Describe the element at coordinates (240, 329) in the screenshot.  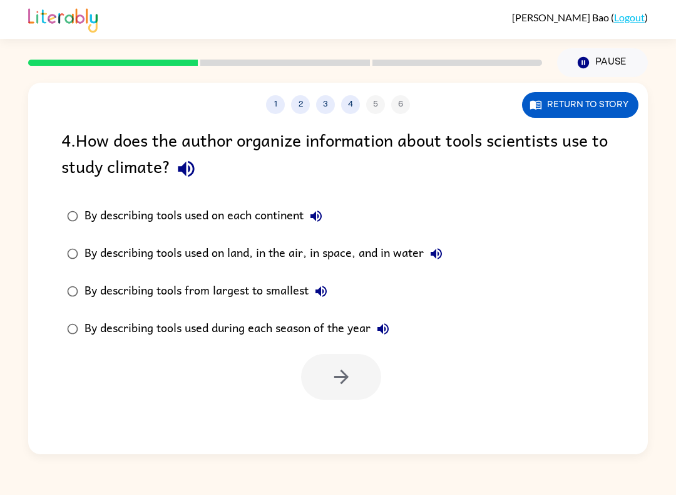
I see `div: By describing tools used during each season of the year` at that location.